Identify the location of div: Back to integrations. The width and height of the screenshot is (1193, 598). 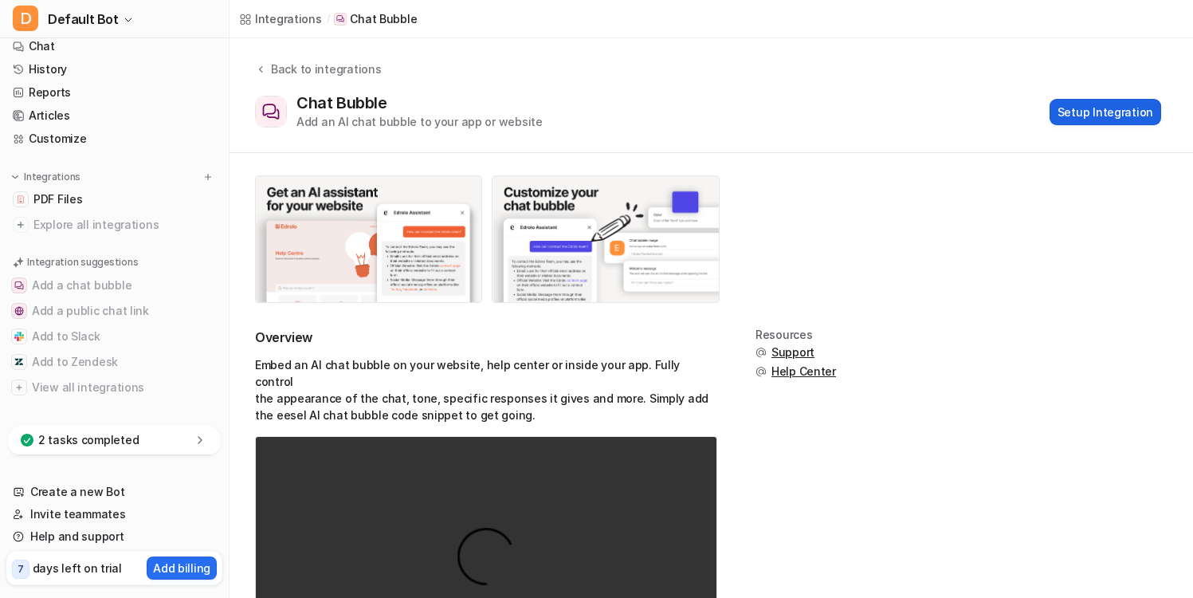
(324, 69).